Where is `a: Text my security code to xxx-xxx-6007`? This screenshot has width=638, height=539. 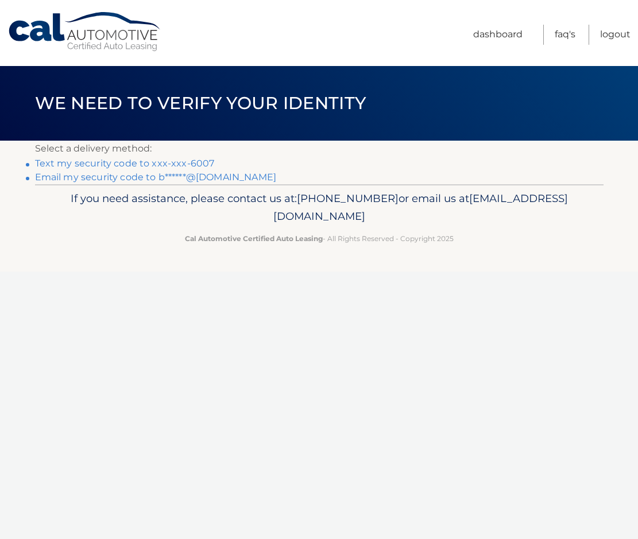
a: Text my security code to xxx-xxx-6007 is located at coordinates (125, 163).